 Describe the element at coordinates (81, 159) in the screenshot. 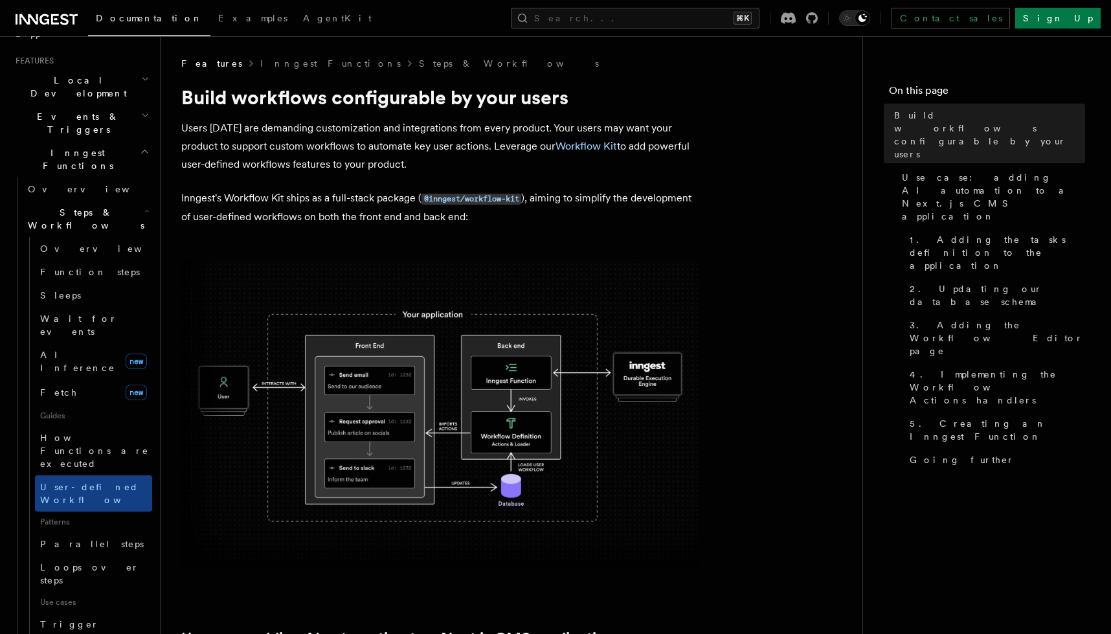

I see `button: Inngest Functions` at that location.